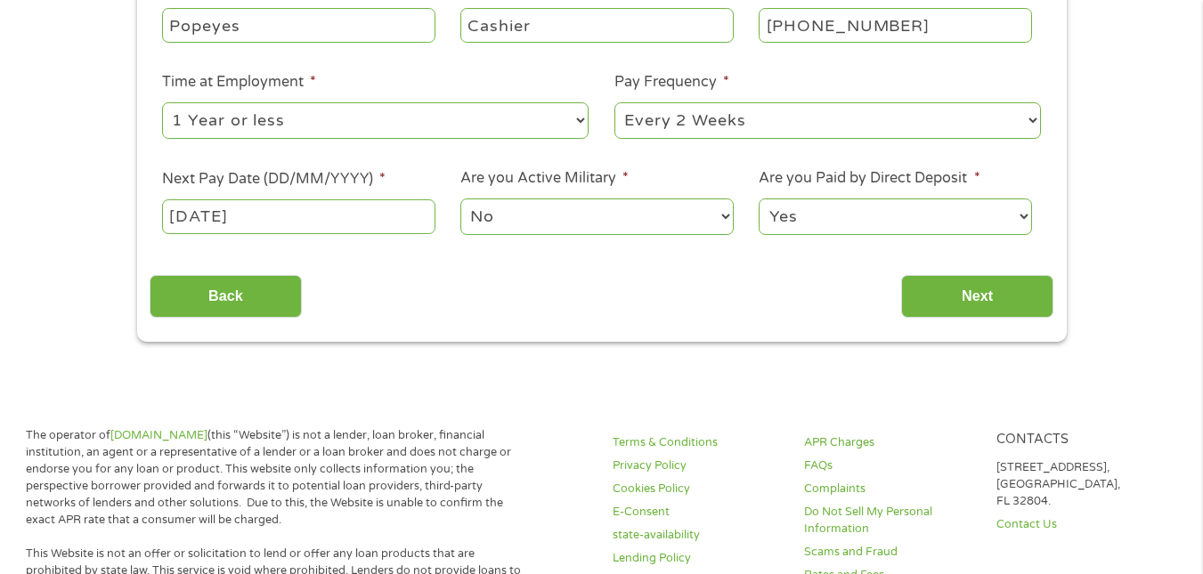  Describe the element at coordinates (298, 216) in the screenshot. I see `input: Use the arrow keys to pick a date` at that location.